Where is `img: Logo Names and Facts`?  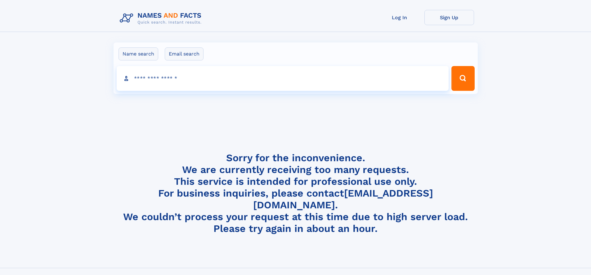 img: Logo Names and Facts is located at coordinates (162, 18).